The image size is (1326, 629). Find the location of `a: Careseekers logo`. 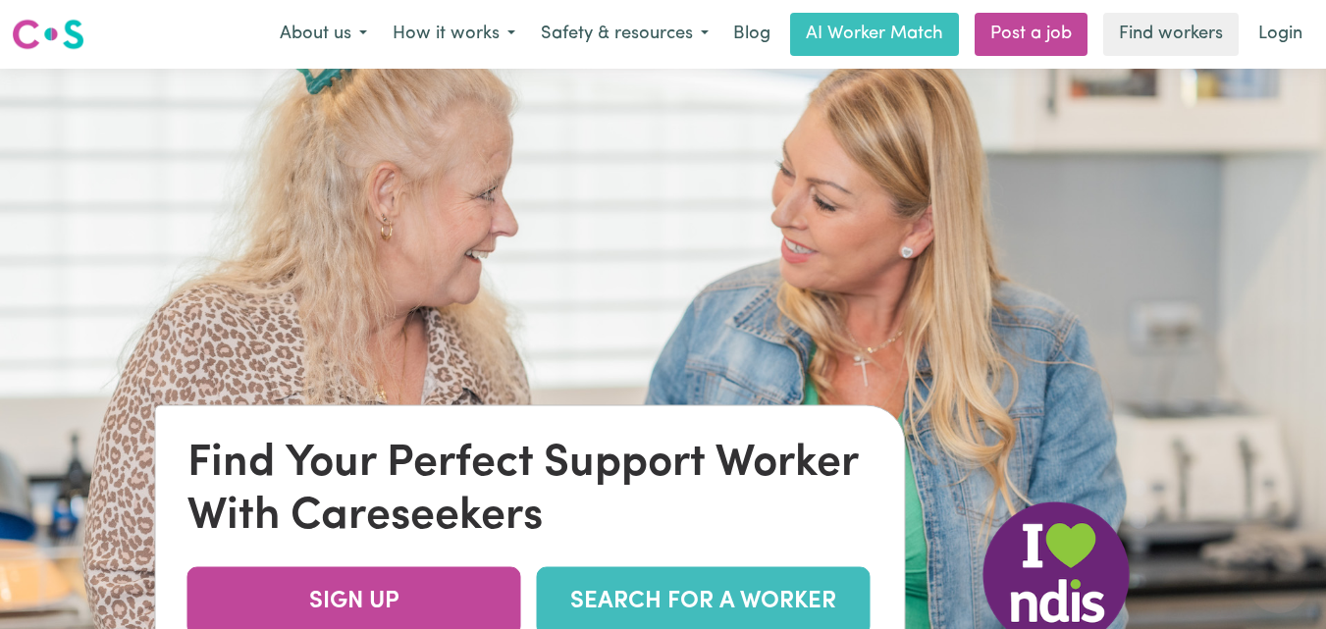

a: Careseekers logo is located at coordinates (48, 34).